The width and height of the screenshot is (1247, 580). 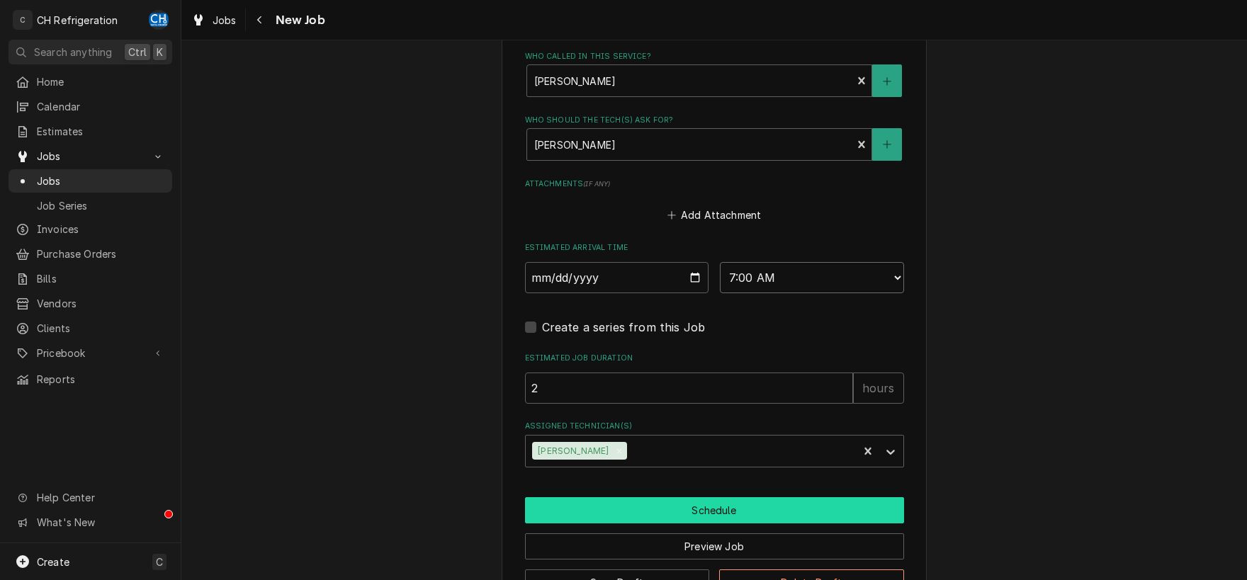 I want to click on span: Purchase Orders, so click(x=101, y=254).